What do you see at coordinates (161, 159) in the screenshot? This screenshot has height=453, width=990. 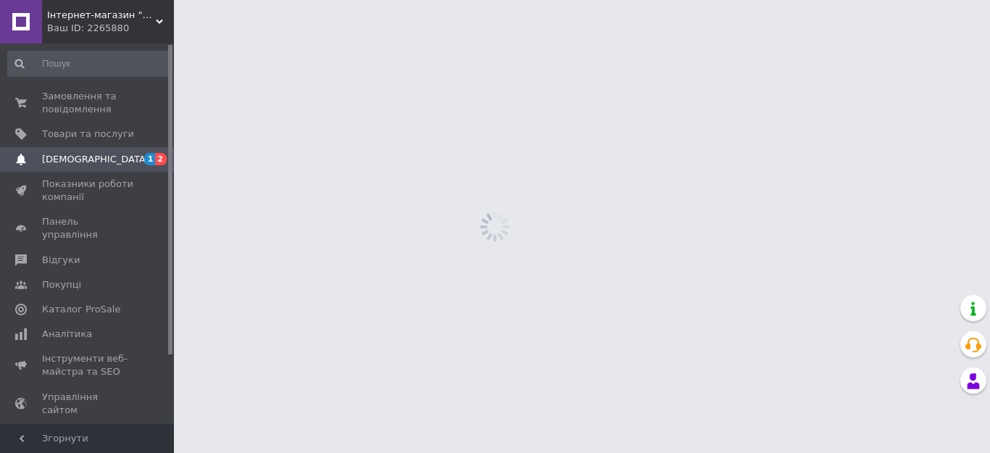 I see `span: 2` at bounding box center [161, 159].